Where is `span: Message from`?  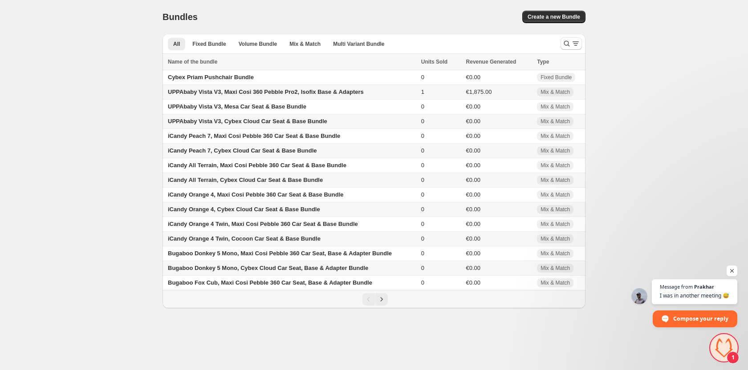
span: Message from is located at coordinates (676, 287).